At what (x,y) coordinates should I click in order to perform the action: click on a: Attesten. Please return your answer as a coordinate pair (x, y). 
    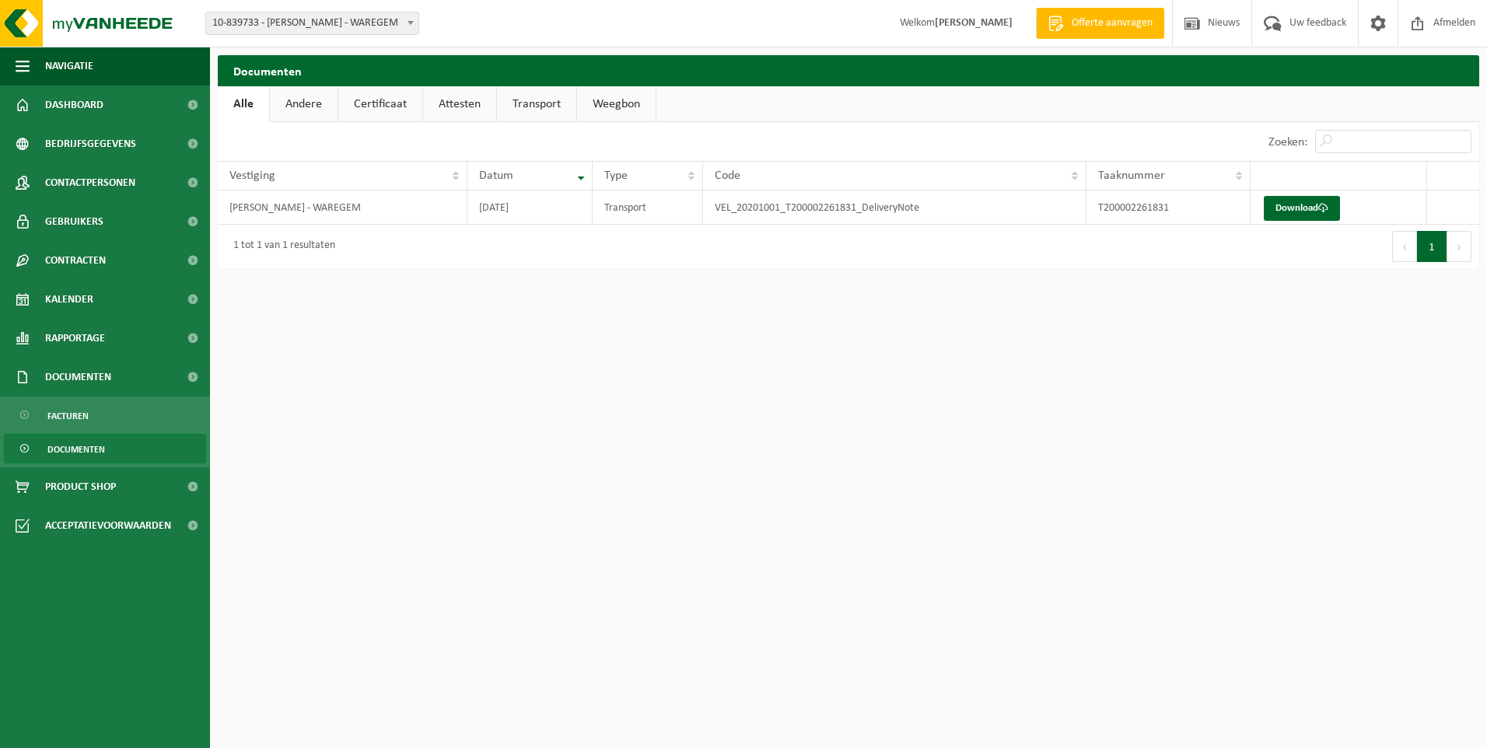
    Looking at the image, I should click on (460, 104).